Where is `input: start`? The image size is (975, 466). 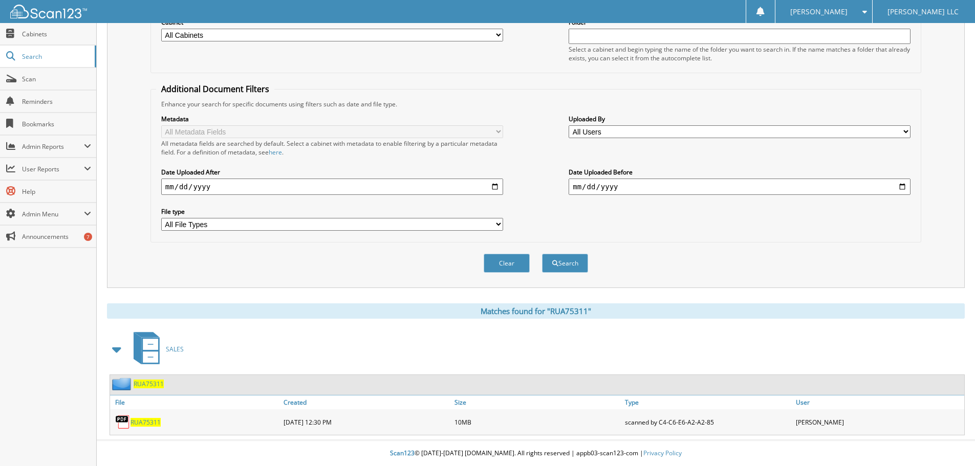 input: start is located at coordinates (332, 187).